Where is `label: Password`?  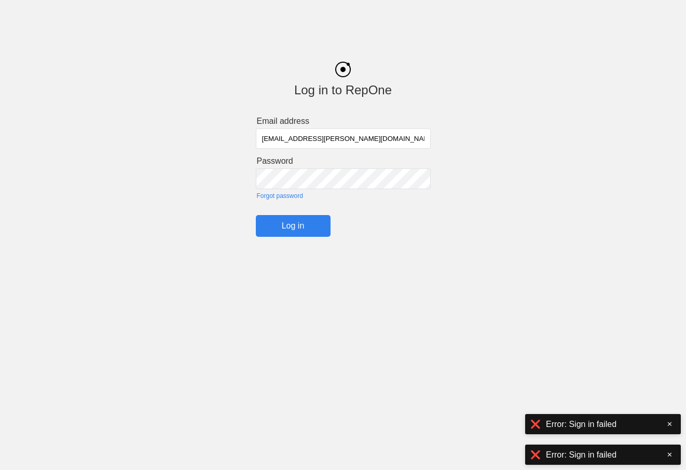
label: Password is located at coordinates (343, 161).